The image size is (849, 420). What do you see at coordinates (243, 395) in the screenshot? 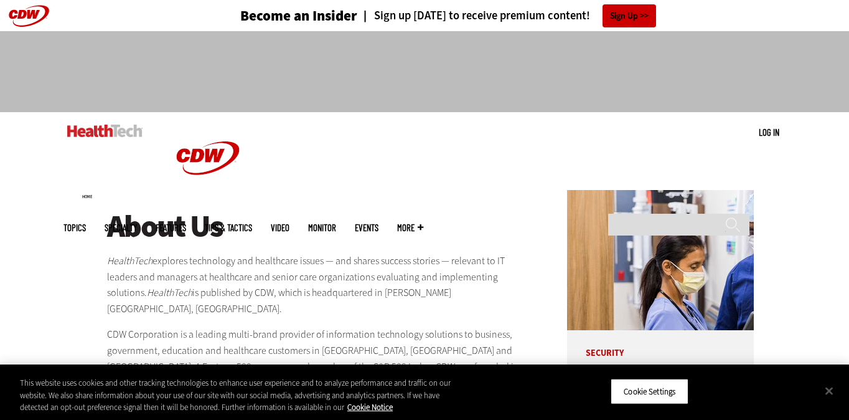
I see `div: This website uses cookies and other tracking technologies to enhance user experience and to analy...` at bounding box center [243, 395].